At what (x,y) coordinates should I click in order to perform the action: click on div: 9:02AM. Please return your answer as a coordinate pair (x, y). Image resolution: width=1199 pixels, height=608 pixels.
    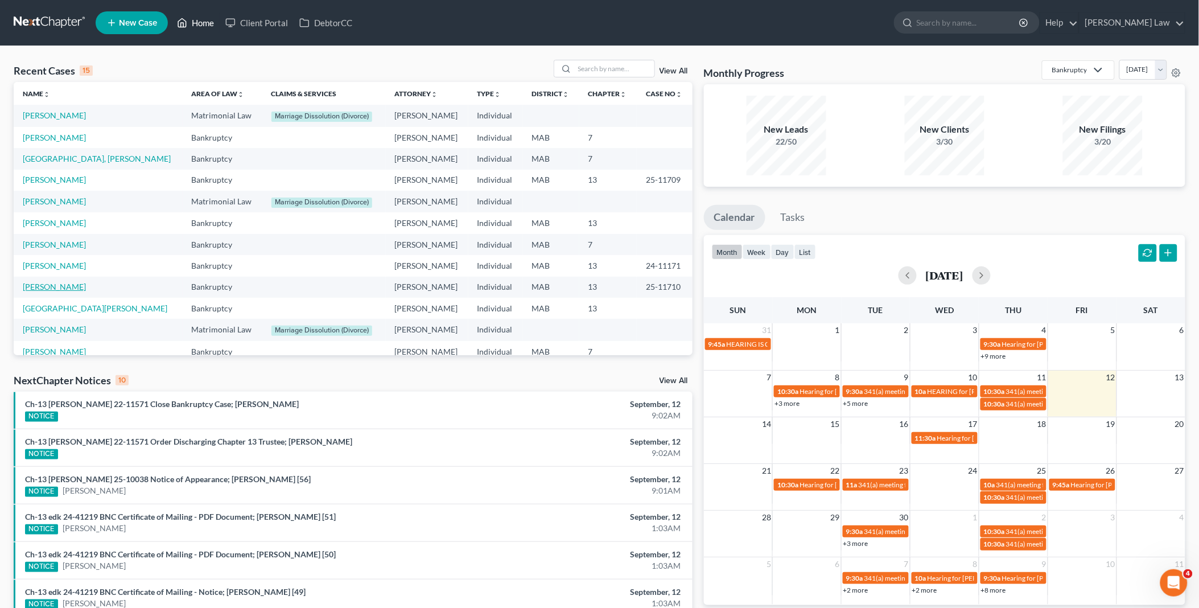
    Looking at the image, I should click on (575, 453).